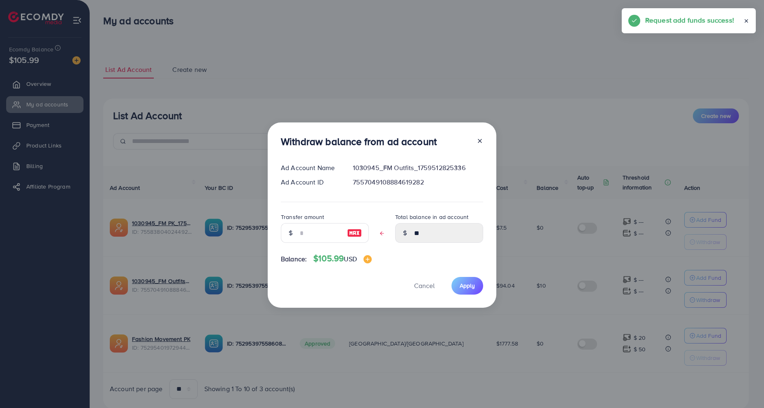  What do you see at coordinates (350, 259) in the screenshot?
I see `span: USD` at bounding box center [350, 259].